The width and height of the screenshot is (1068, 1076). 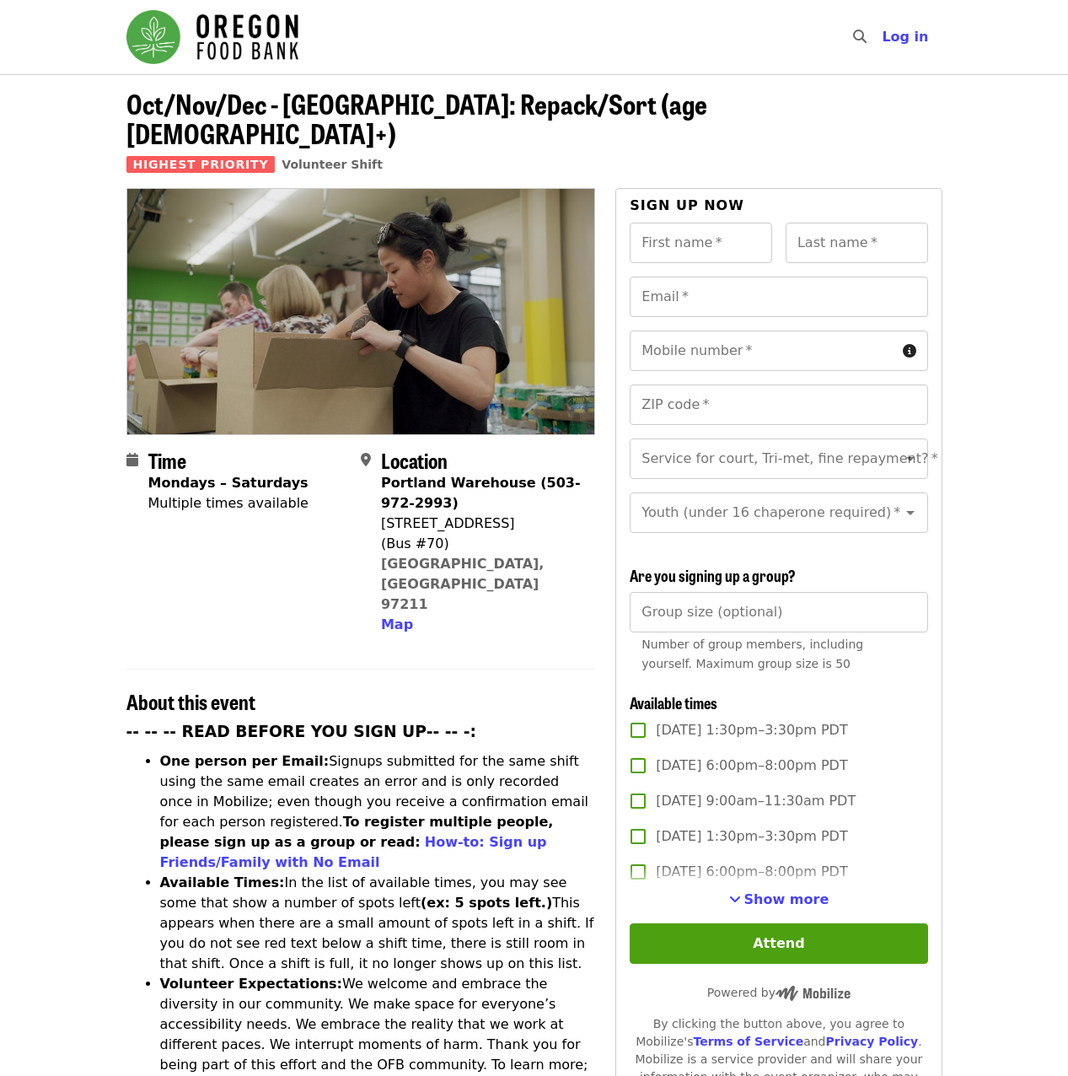 I want to click on strong: (ex: 5 spots left.), so click(x=486, y=902).